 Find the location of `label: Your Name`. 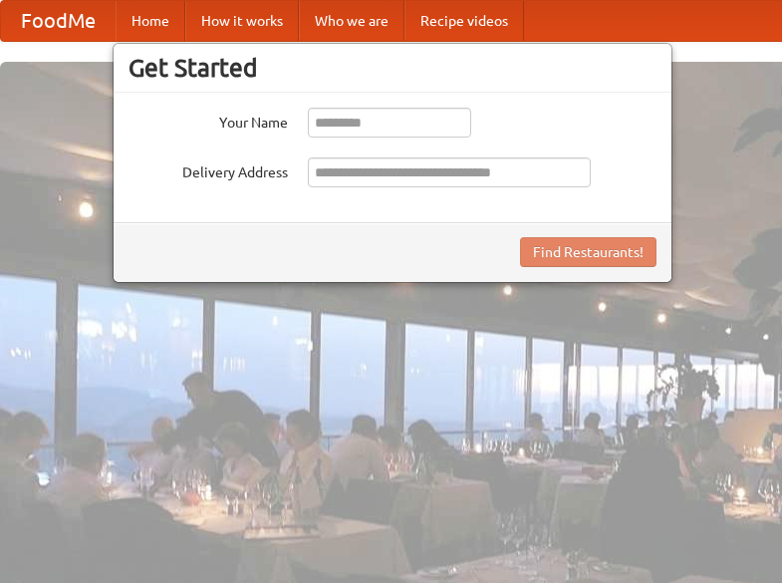

label: Your Name is located at coordinates (208, 120).